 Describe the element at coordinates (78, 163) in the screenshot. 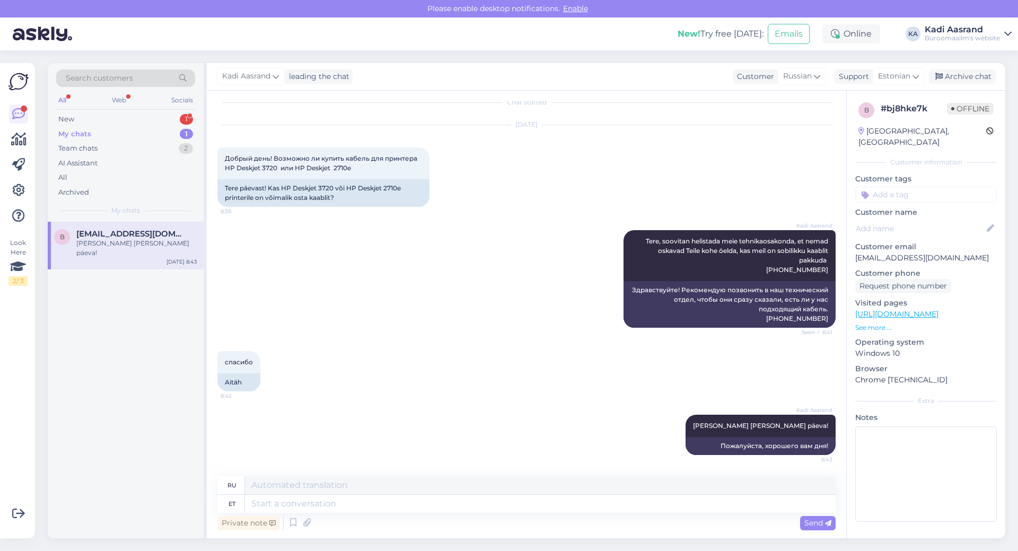

I see `div: AI Assistant` at that location.